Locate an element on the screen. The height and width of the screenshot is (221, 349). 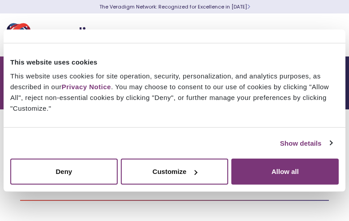
button: Customize is located at coordinates (175, 172).